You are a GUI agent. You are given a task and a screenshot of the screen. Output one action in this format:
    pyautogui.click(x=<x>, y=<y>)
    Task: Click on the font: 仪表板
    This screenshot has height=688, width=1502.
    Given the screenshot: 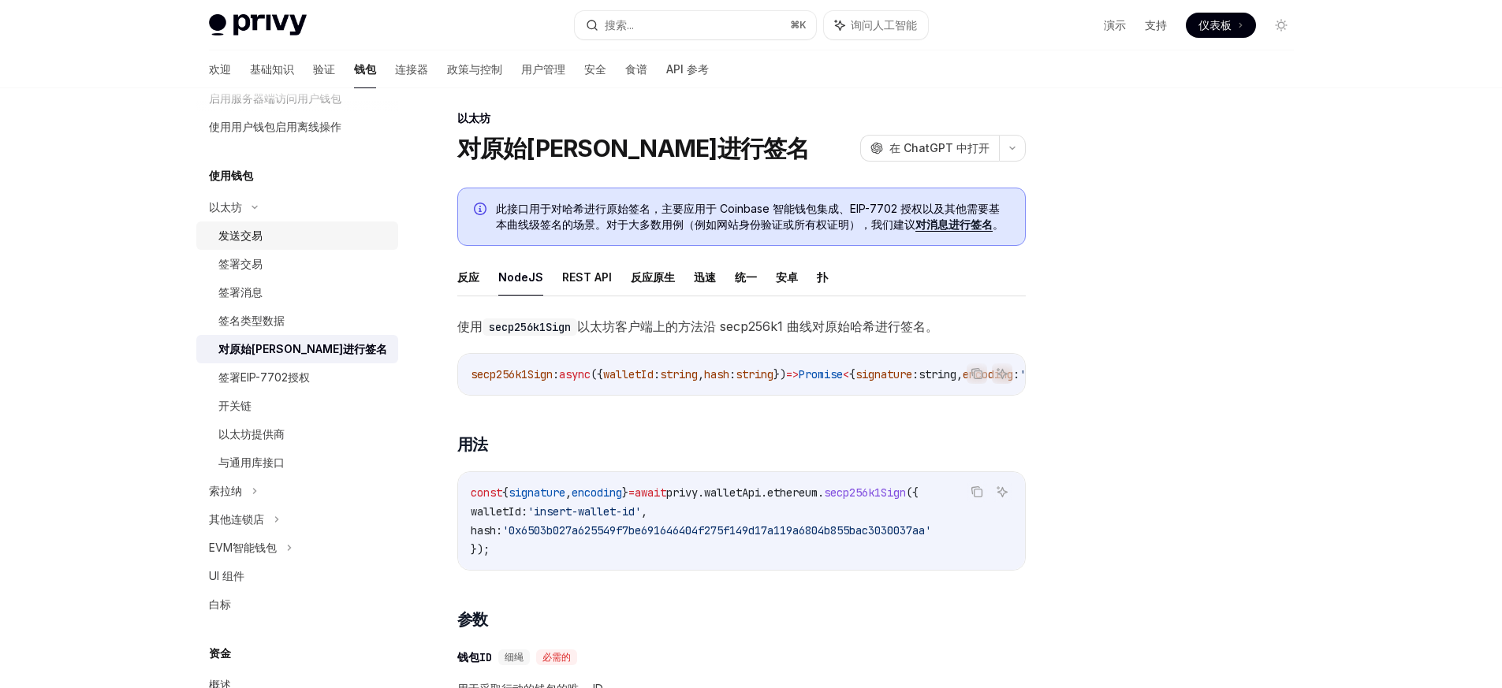 What is the action you would take?
    pyautogui.click(x=1215, y=24)
    